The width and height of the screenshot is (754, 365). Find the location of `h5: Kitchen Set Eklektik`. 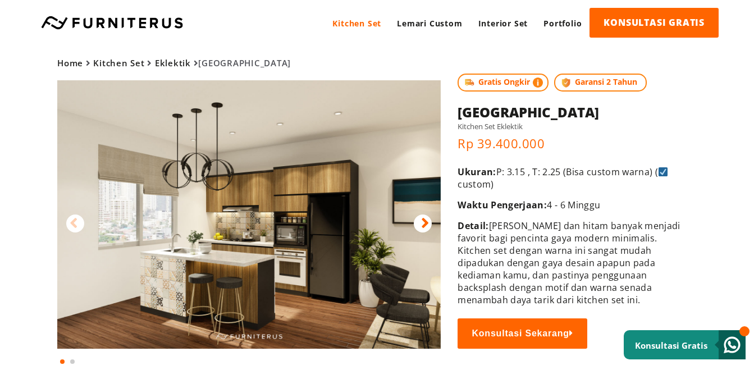

h5: Kitchen Set Eklektik is located at coordinates (569, 126).